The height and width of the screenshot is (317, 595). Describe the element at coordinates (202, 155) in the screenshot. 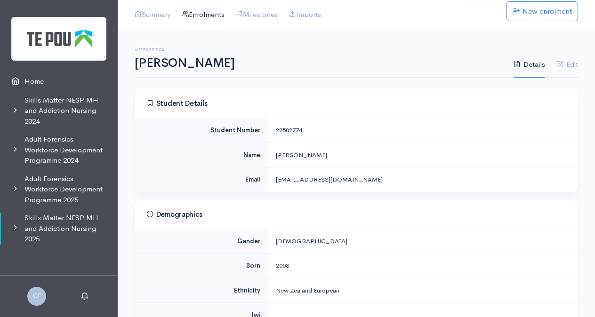

I see `td: Name` at that location.